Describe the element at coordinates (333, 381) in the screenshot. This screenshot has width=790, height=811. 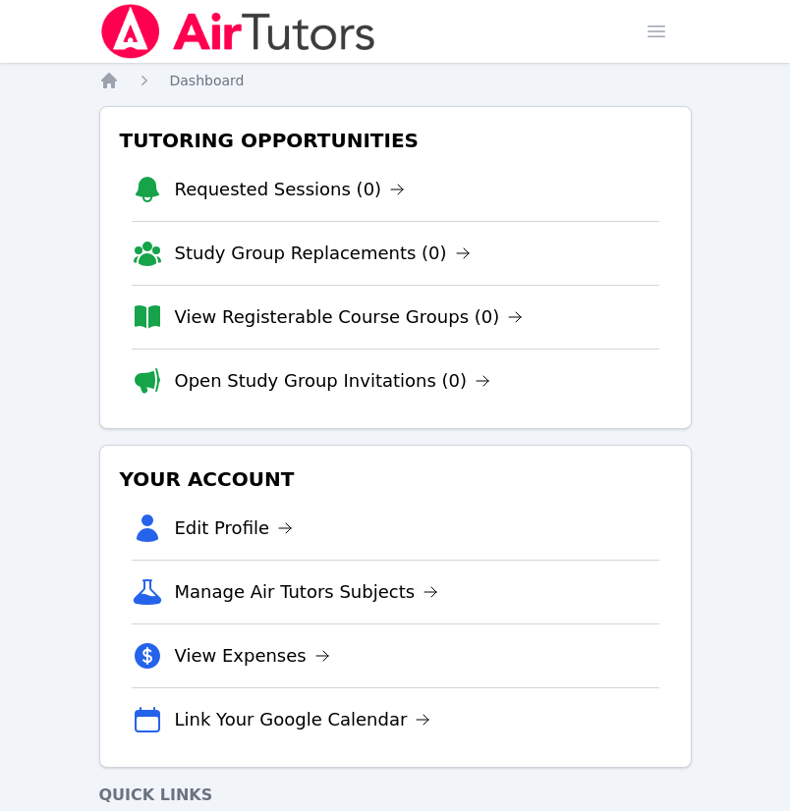
I see `a: Open Study Group Invitations (0)` at that location.